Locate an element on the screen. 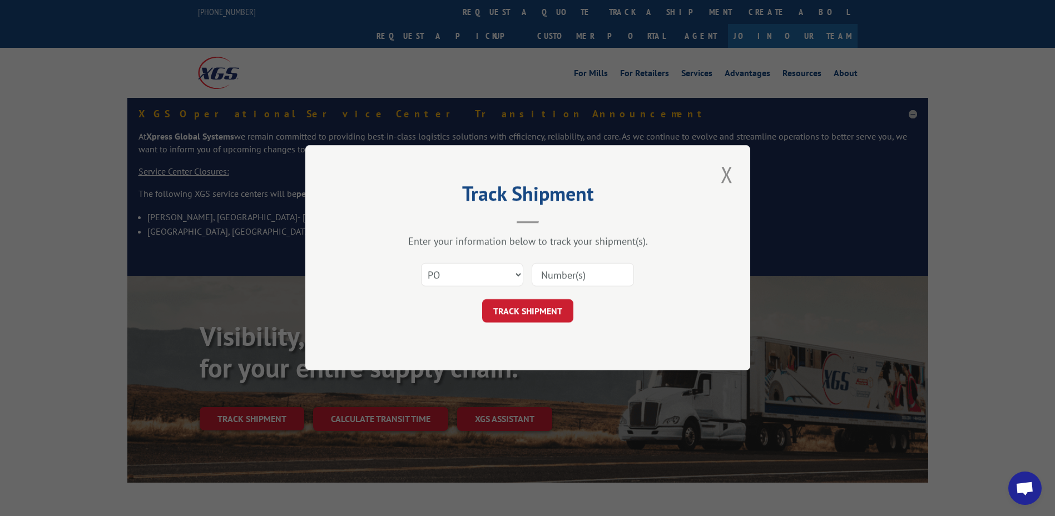 This screenshot has width=1055, height=516. div: Enter your information below to track your shipment(s). is located at coordinates (528, 241).